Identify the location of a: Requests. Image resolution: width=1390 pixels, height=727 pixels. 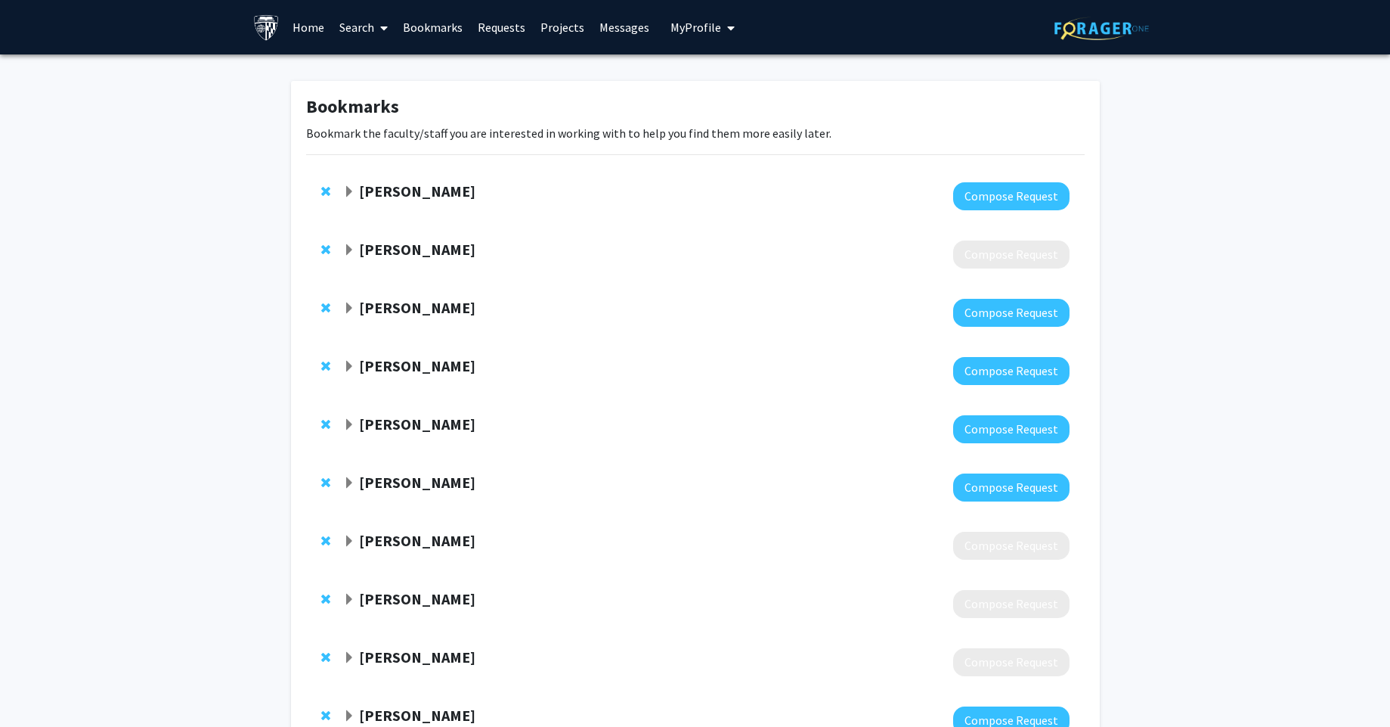
(501, 27).